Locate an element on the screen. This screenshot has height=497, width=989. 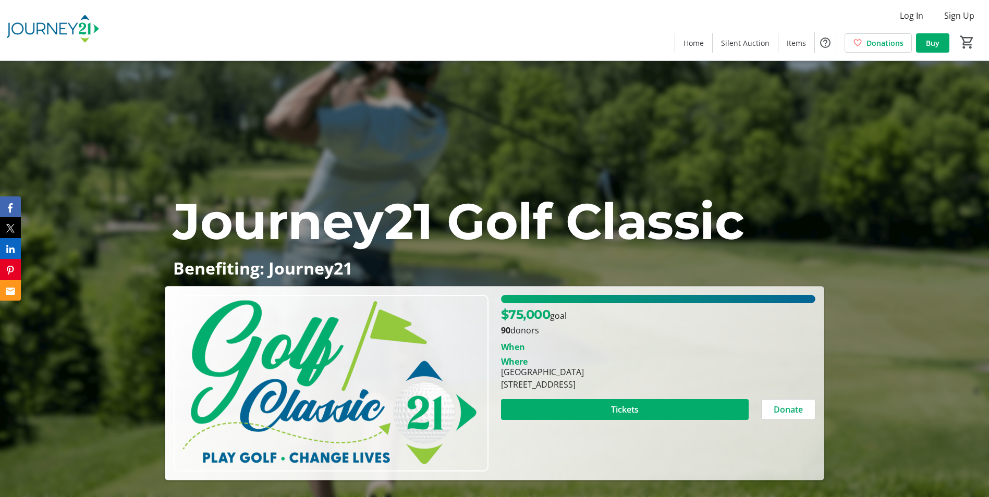
a: Items is located at coordinates (796, 43).